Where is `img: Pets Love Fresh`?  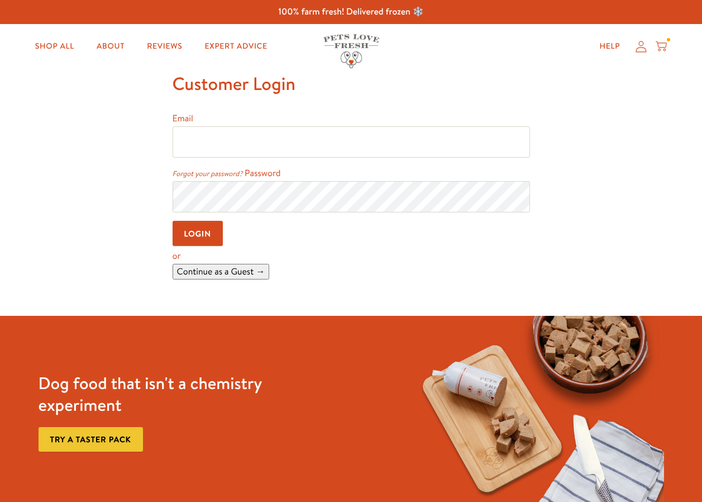
img: Pets Love Fresh is located at coordinates (351, 51).